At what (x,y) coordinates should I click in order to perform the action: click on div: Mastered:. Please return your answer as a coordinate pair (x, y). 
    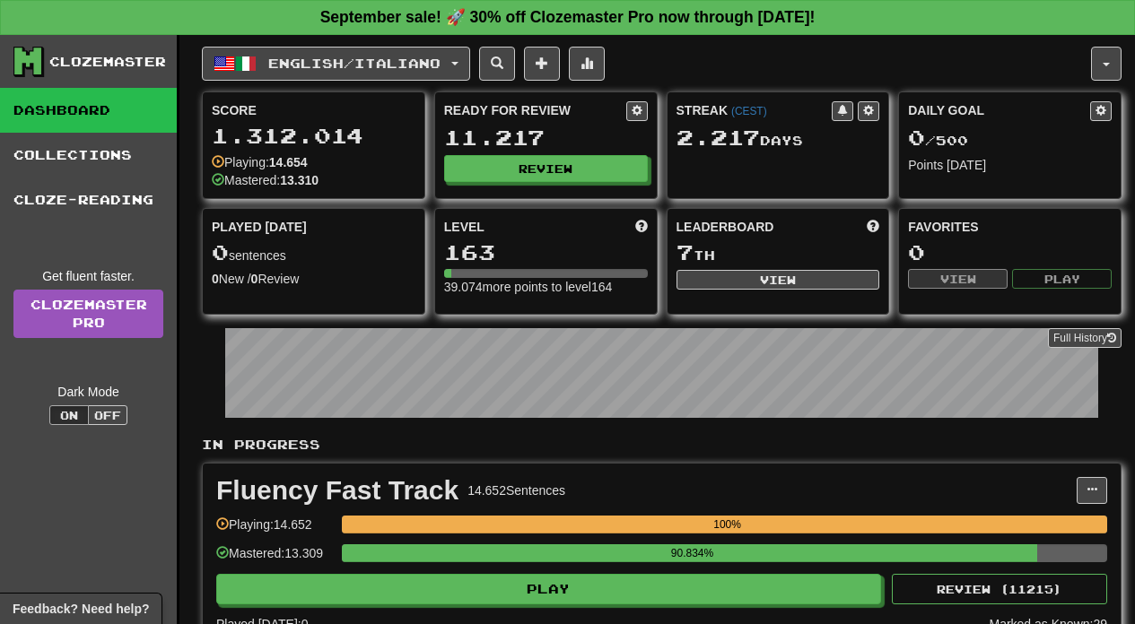
    Looking at the image, I should click on (265, 180).